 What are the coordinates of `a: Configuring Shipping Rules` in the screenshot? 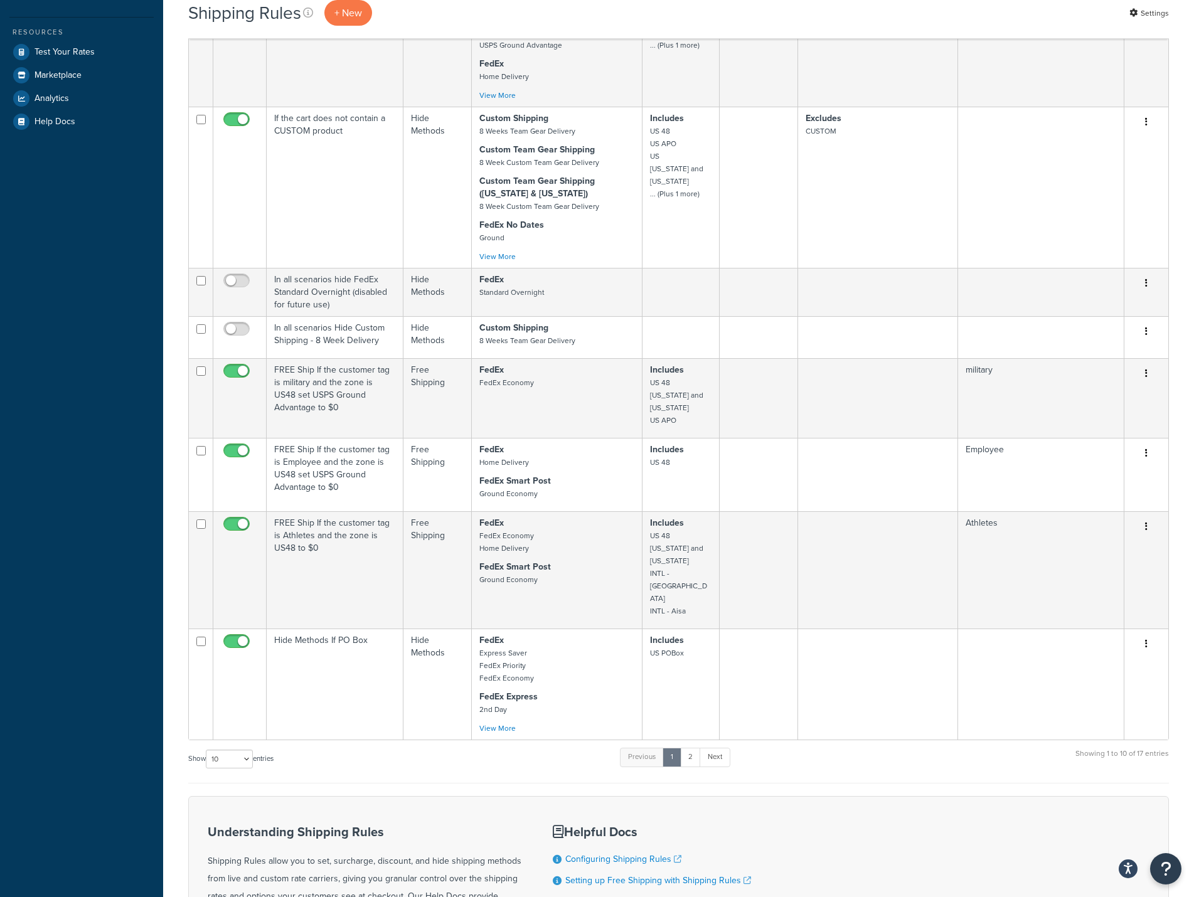 It's located at (623, 859).